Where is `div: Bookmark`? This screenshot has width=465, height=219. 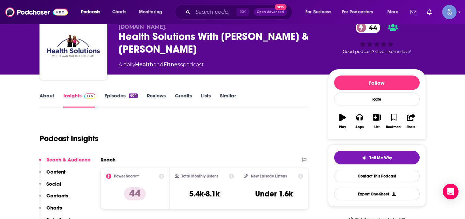
div: Bookmark is located at coordinates (394, 127).